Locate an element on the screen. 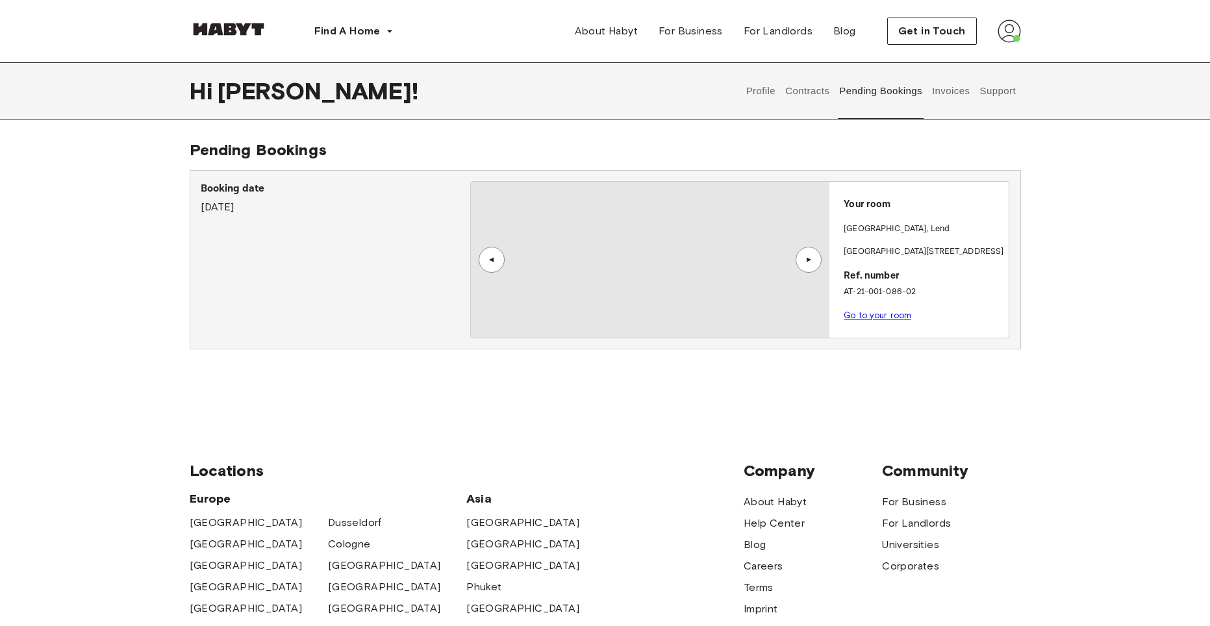  span: Phuket is located at coordinates (484, 587).